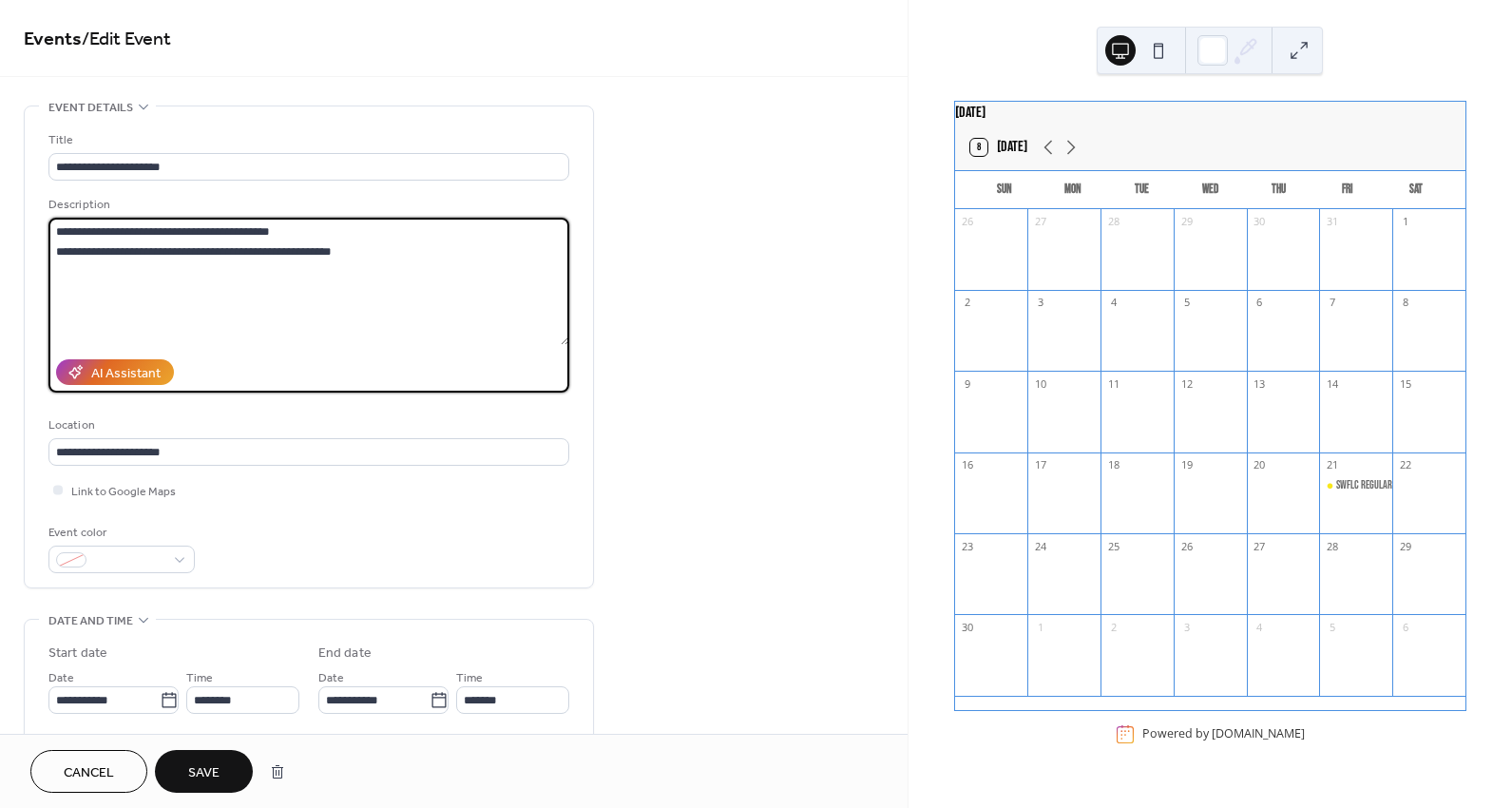 The height and width of the screenshot is (808, 1512). I want to click on div: 17, so click(1040, 464).